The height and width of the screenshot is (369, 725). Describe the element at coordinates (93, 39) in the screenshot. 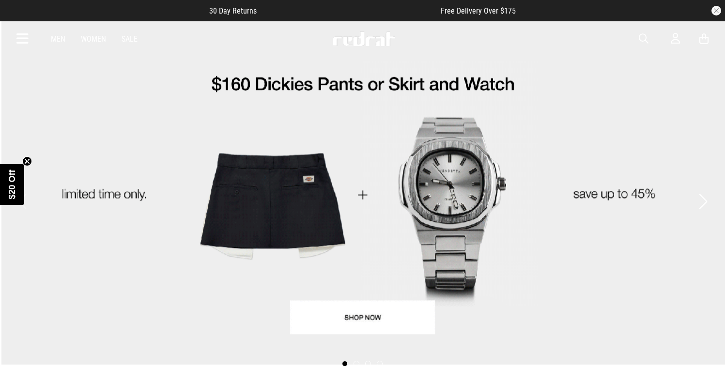

I see `a: Women` at that location.